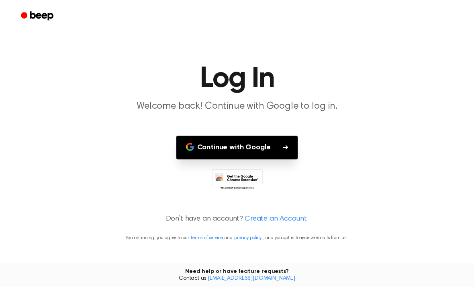 The width and height of the screenshot is (474, 287). I want to click on a: Create an Account, so click(276, 219).